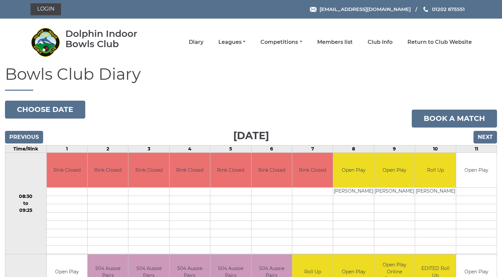  What do you see at coordinates (313, 9) in the screenshot?
I see `img: Email` at bounding box center [313, 9].